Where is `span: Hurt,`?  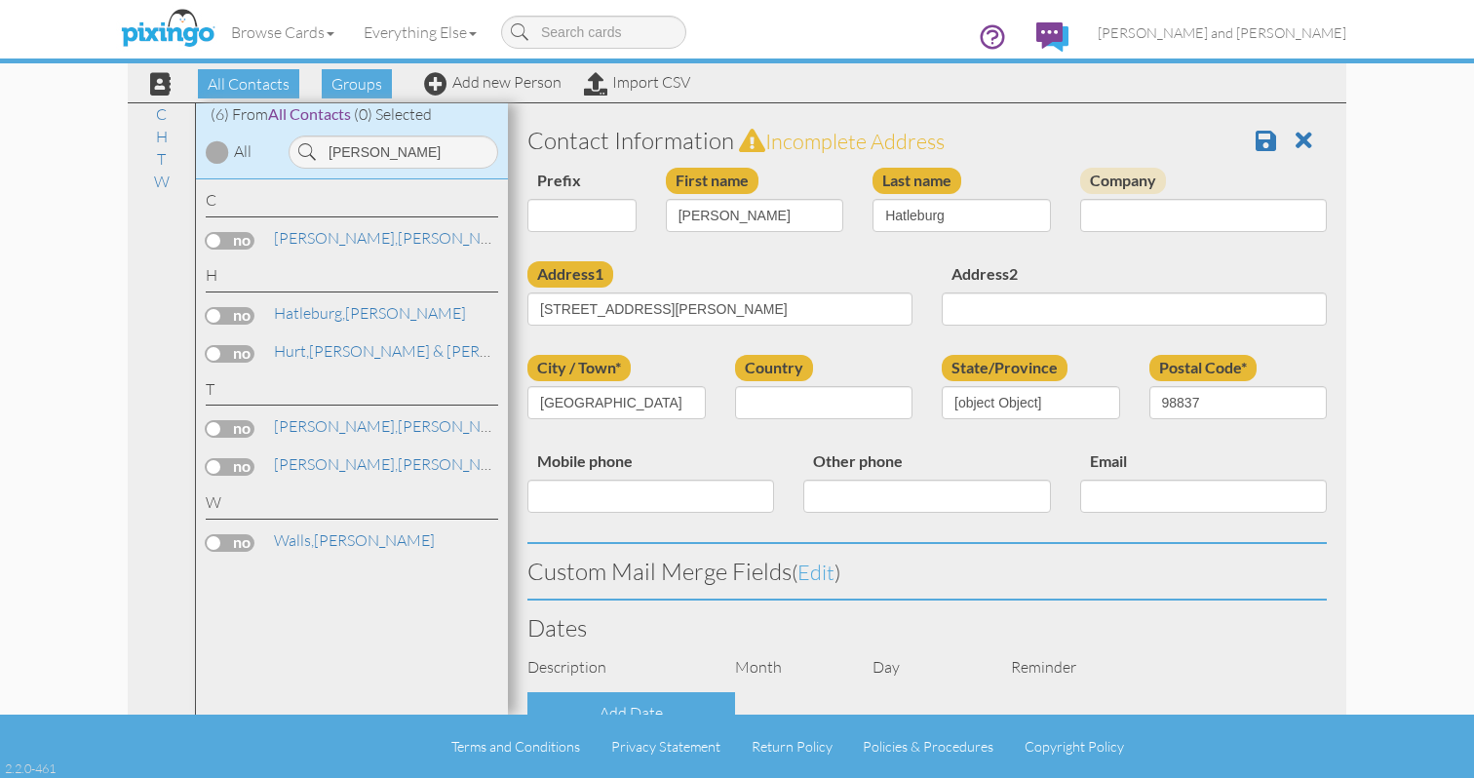 span: Hurt, is located at coordinates (291, 351).